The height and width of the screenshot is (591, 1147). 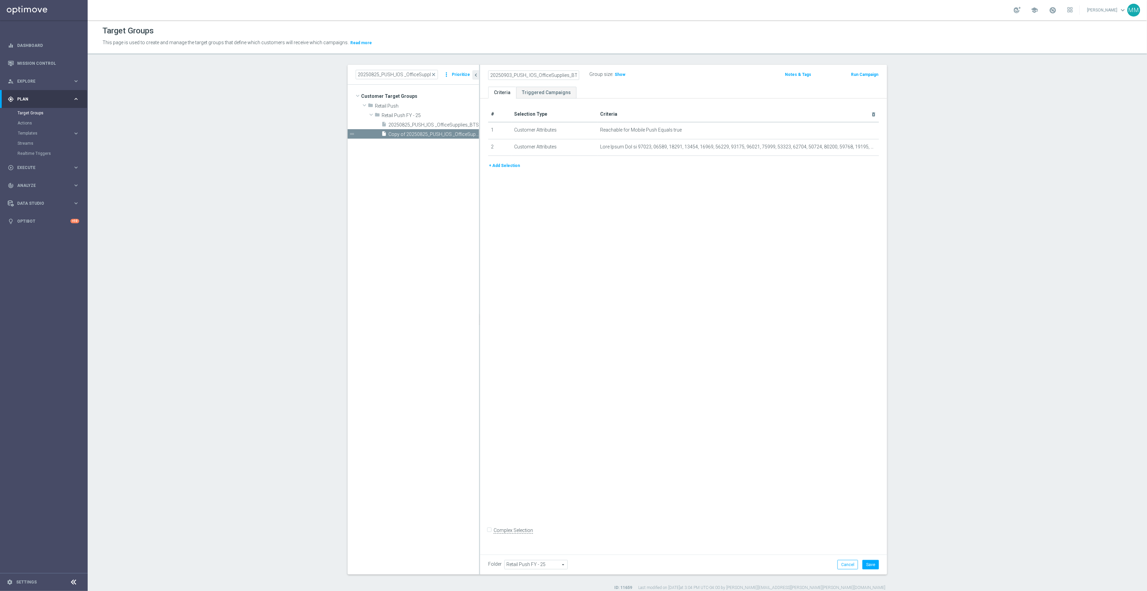 I want to click on button: Data Studio keyboard_arrow_right, so click(x=44, y=203).